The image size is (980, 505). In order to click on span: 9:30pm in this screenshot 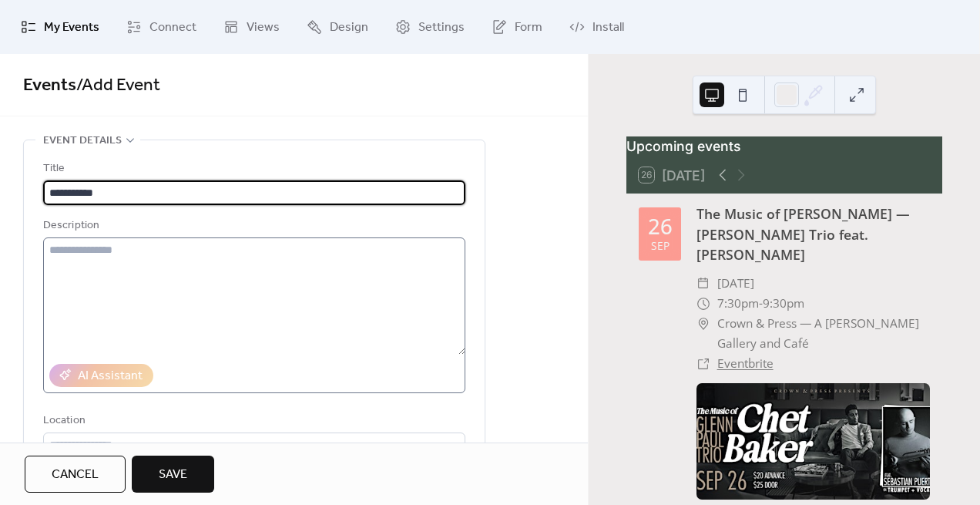, I will do `click(783, 303)`.